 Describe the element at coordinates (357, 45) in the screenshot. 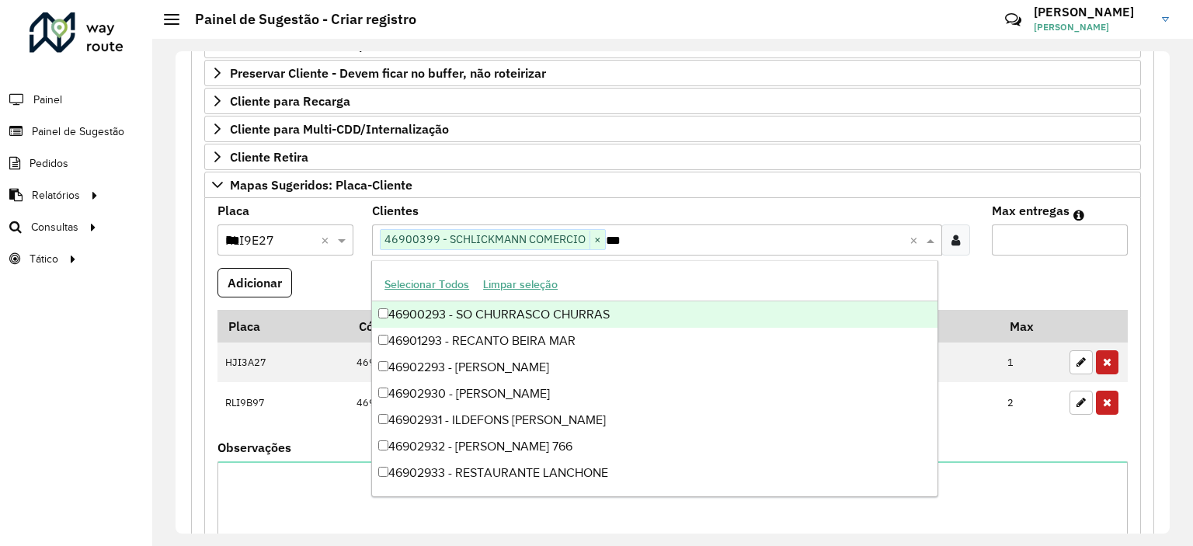

I see `span: Priorizar Cliente - Não podem ficar no buffer` at that location.